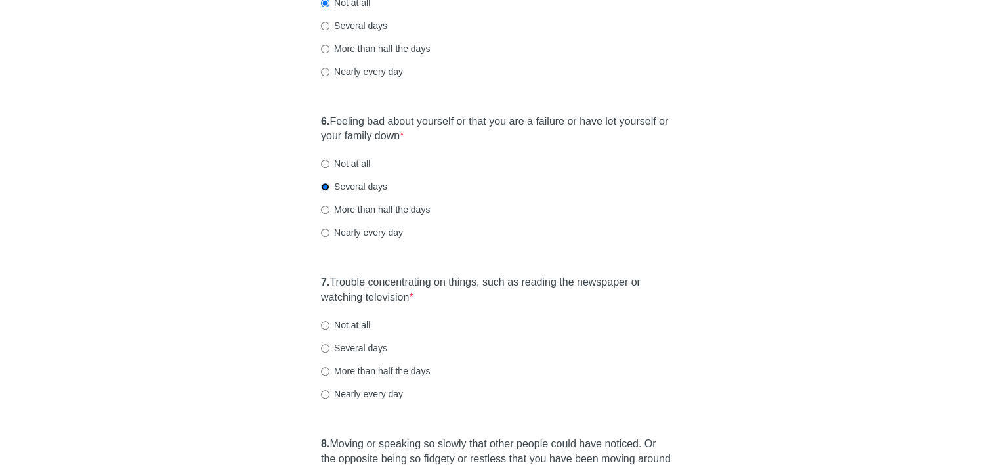 The image size is (993, 465). I want to click on strong: 6., so click(325, 121).